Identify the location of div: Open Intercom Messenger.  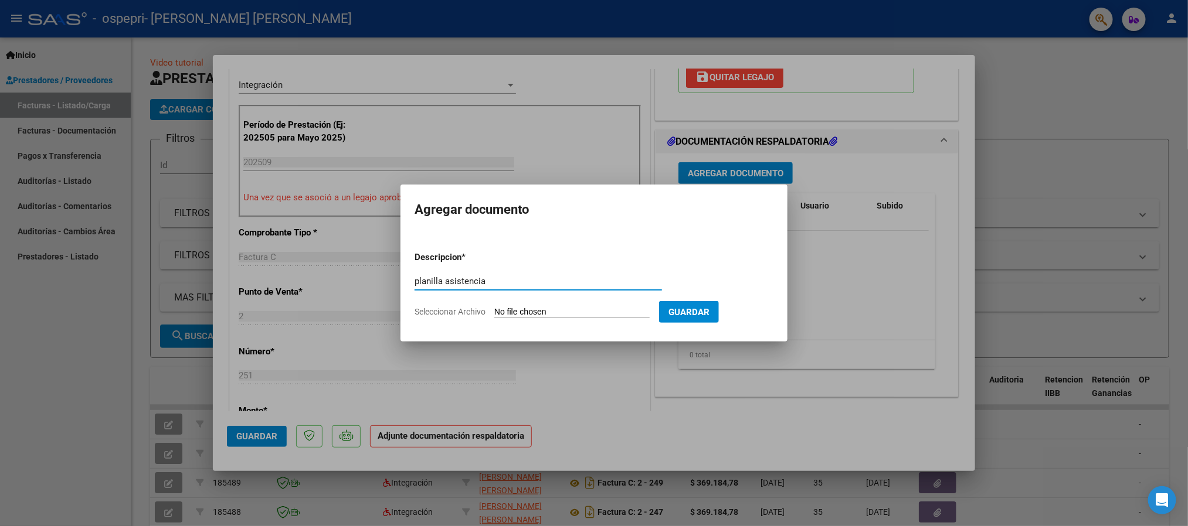
(1162, 501).